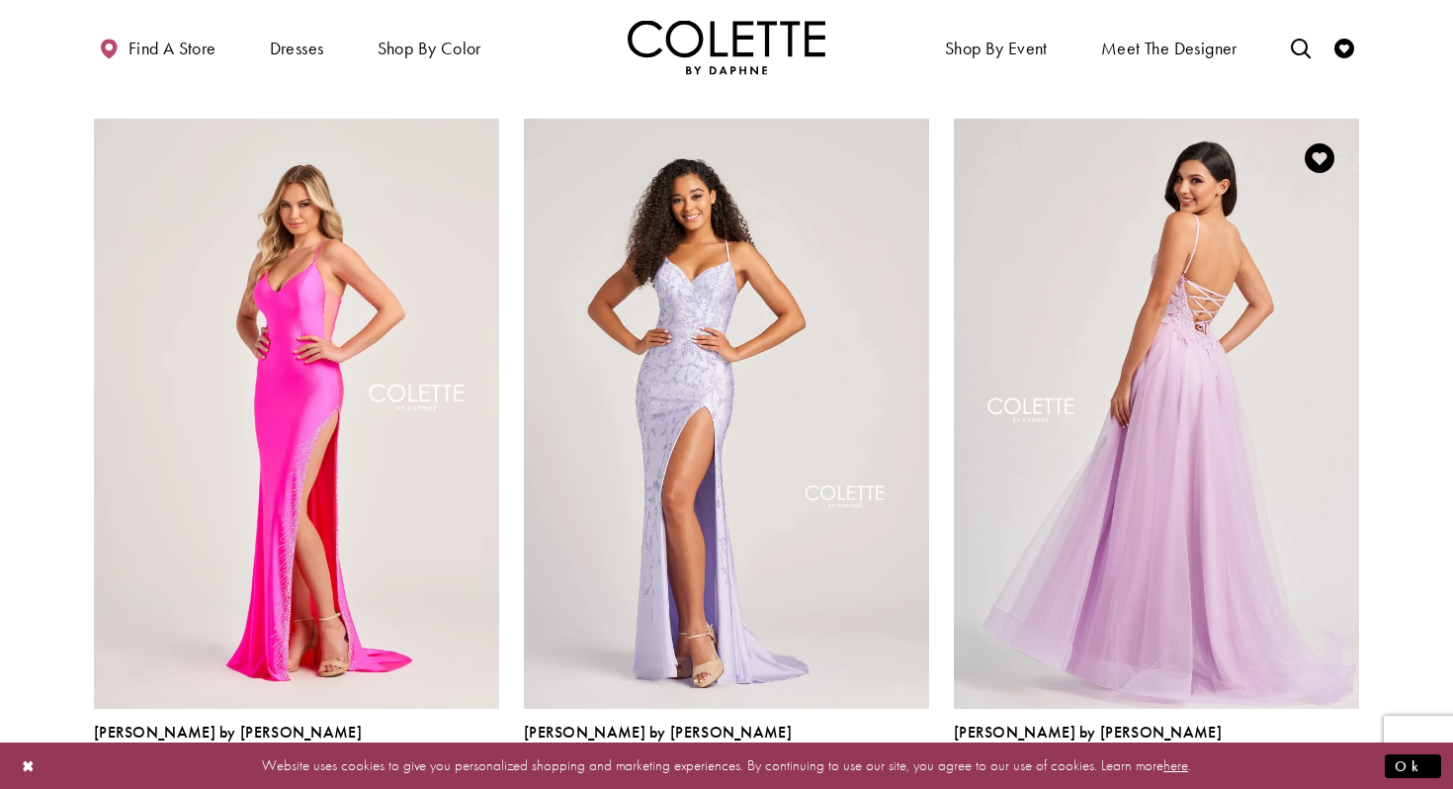  Describe the element at coordinates (1169, 48) in the screenshot. I see `span: Meet the designer` at that location.